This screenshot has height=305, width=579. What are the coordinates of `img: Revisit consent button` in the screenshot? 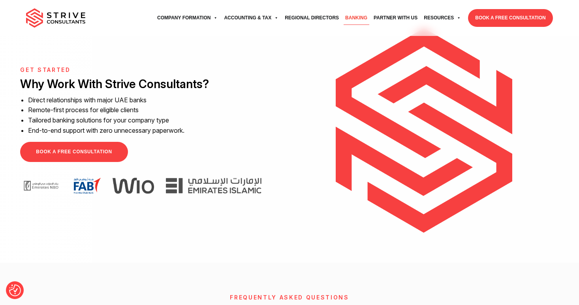 It's located at (15, 290).